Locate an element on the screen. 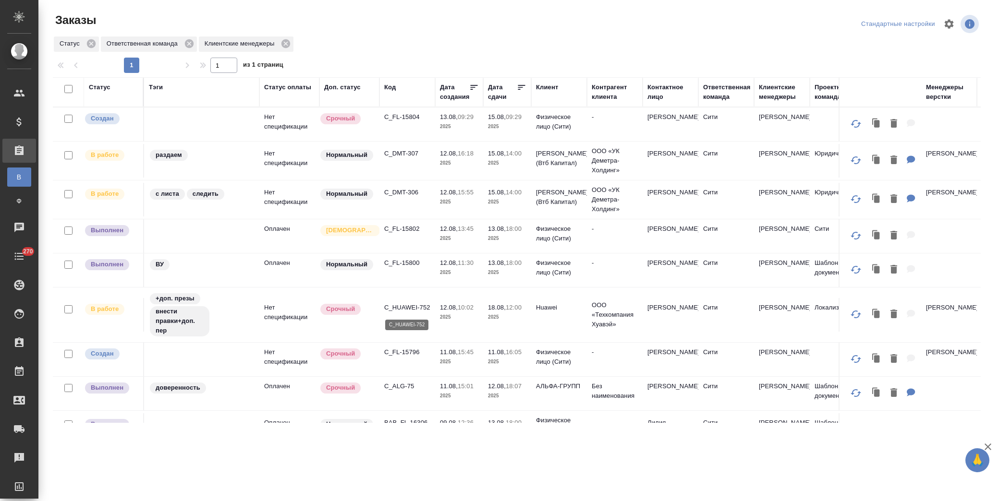 The width and height of the screenshot is (999, 501). a: 270 is located at coordinates (19, 256).